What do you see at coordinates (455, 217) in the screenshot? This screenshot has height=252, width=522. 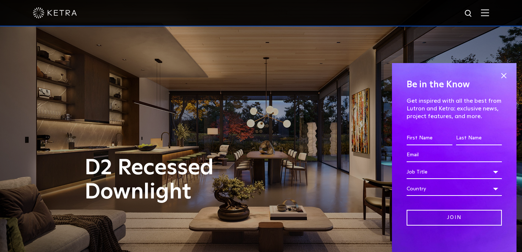 I see `input: Join` at bounding box center [455, 217].